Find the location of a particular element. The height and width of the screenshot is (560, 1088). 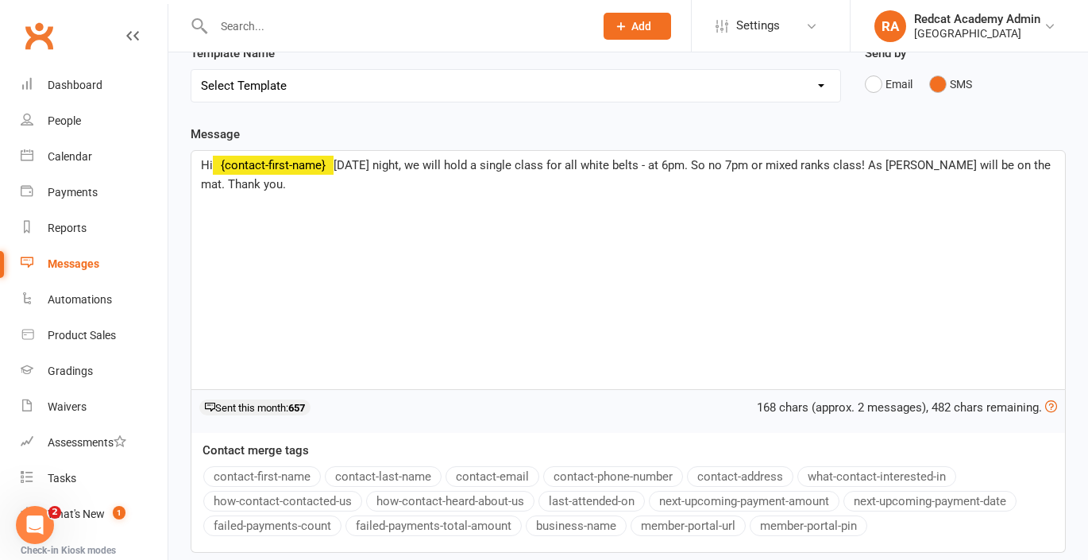

span: Settings is located at coordinates (757, 25).